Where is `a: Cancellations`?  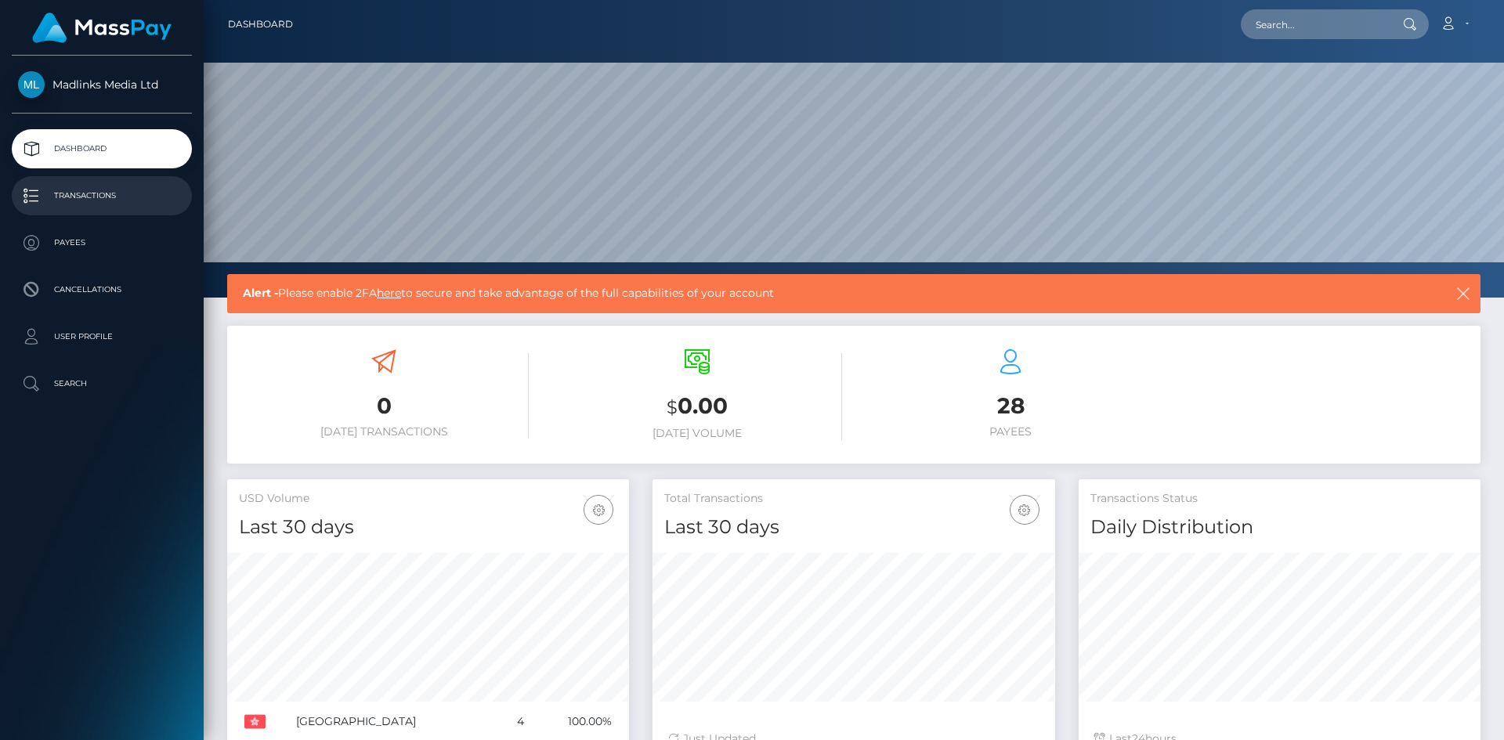
a: Cancellations is located at coordinates (102, 290).